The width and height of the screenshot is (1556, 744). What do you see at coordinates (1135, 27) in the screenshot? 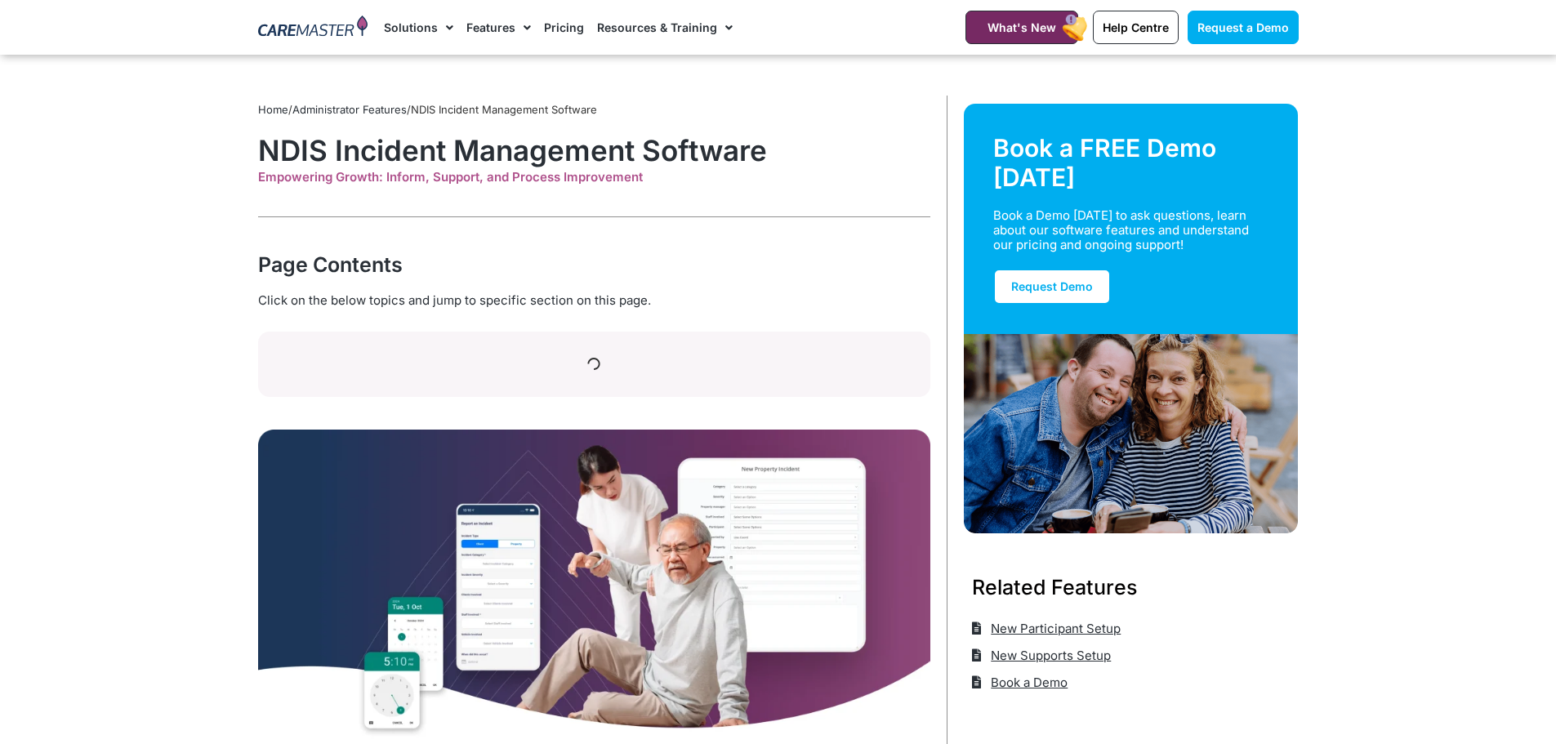
I see `a: Help Centre` at bounding box center [1135, 27].